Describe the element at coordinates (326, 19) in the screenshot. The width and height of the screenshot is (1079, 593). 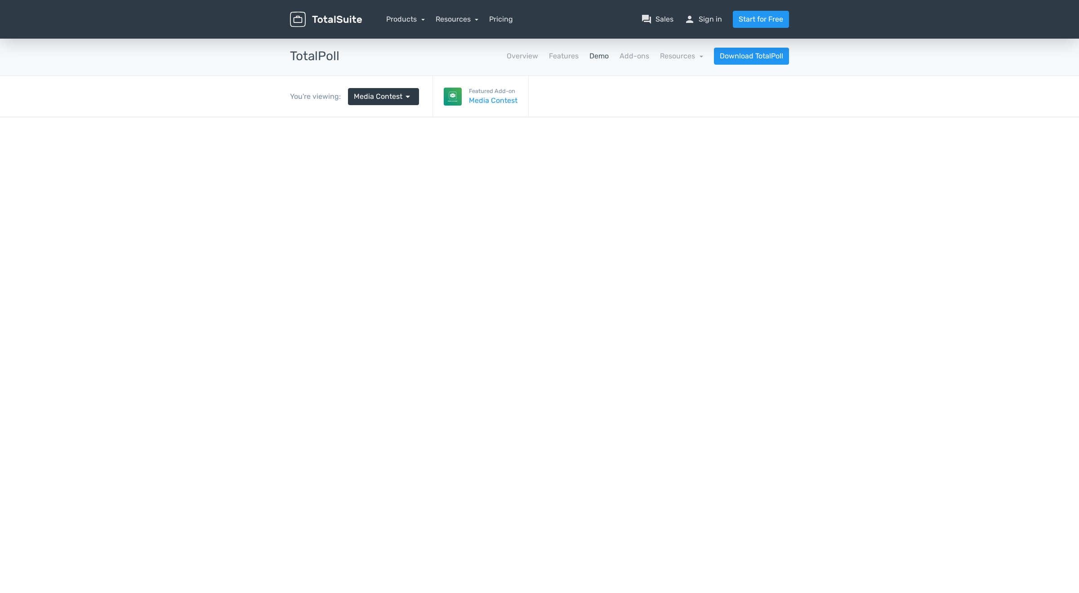
I see `img: TotalSuite for WordPress` at that location.